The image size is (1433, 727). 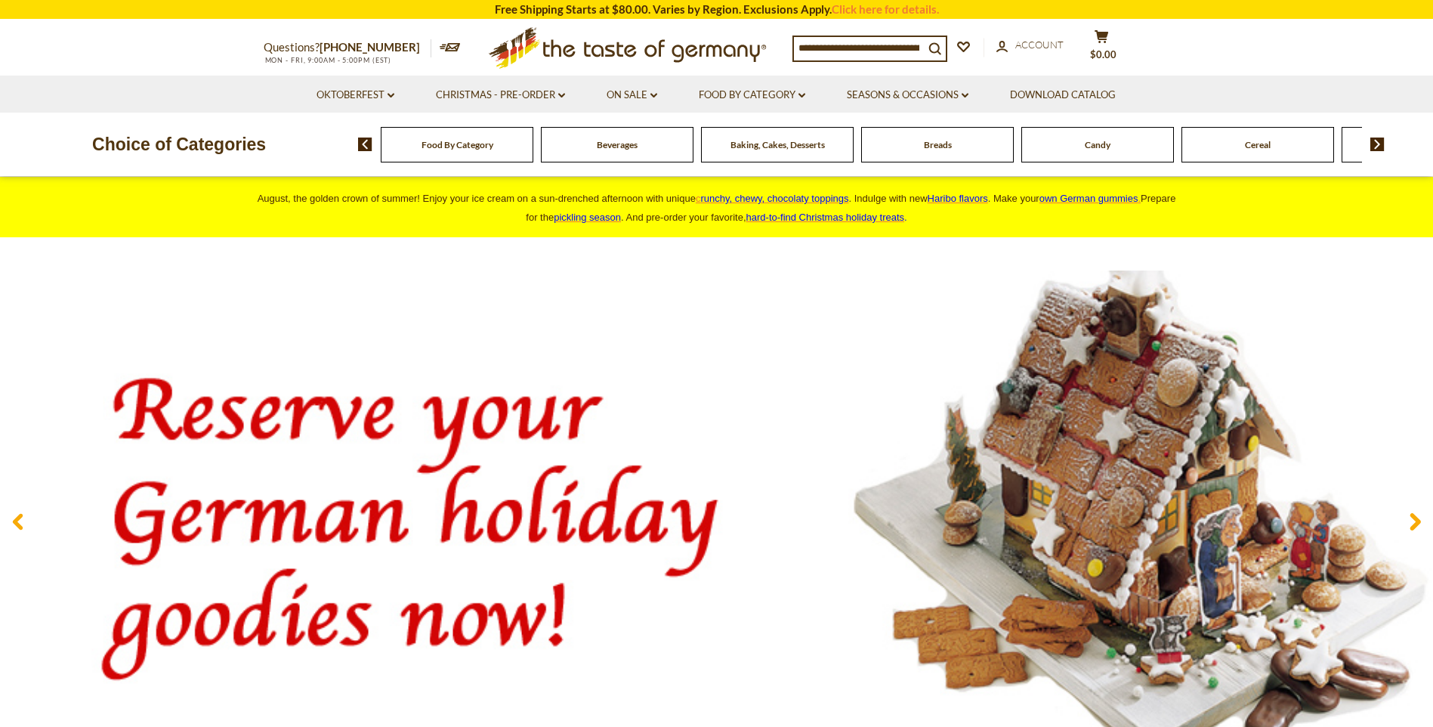 I want to click on span: hard-to-find Christmas holiday treats, so click(x=826, y=217).